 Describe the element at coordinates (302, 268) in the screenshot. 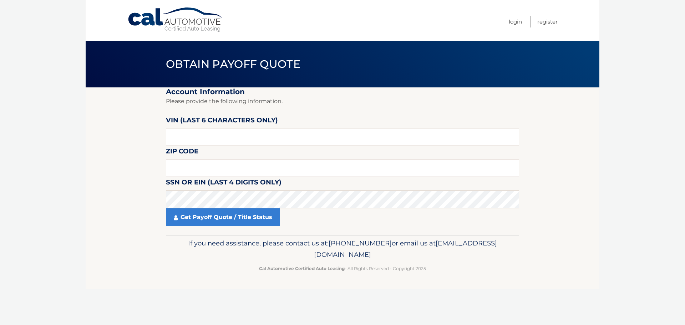

I see `strong: Cal Automotive Certified Auto Leasing` at that location.